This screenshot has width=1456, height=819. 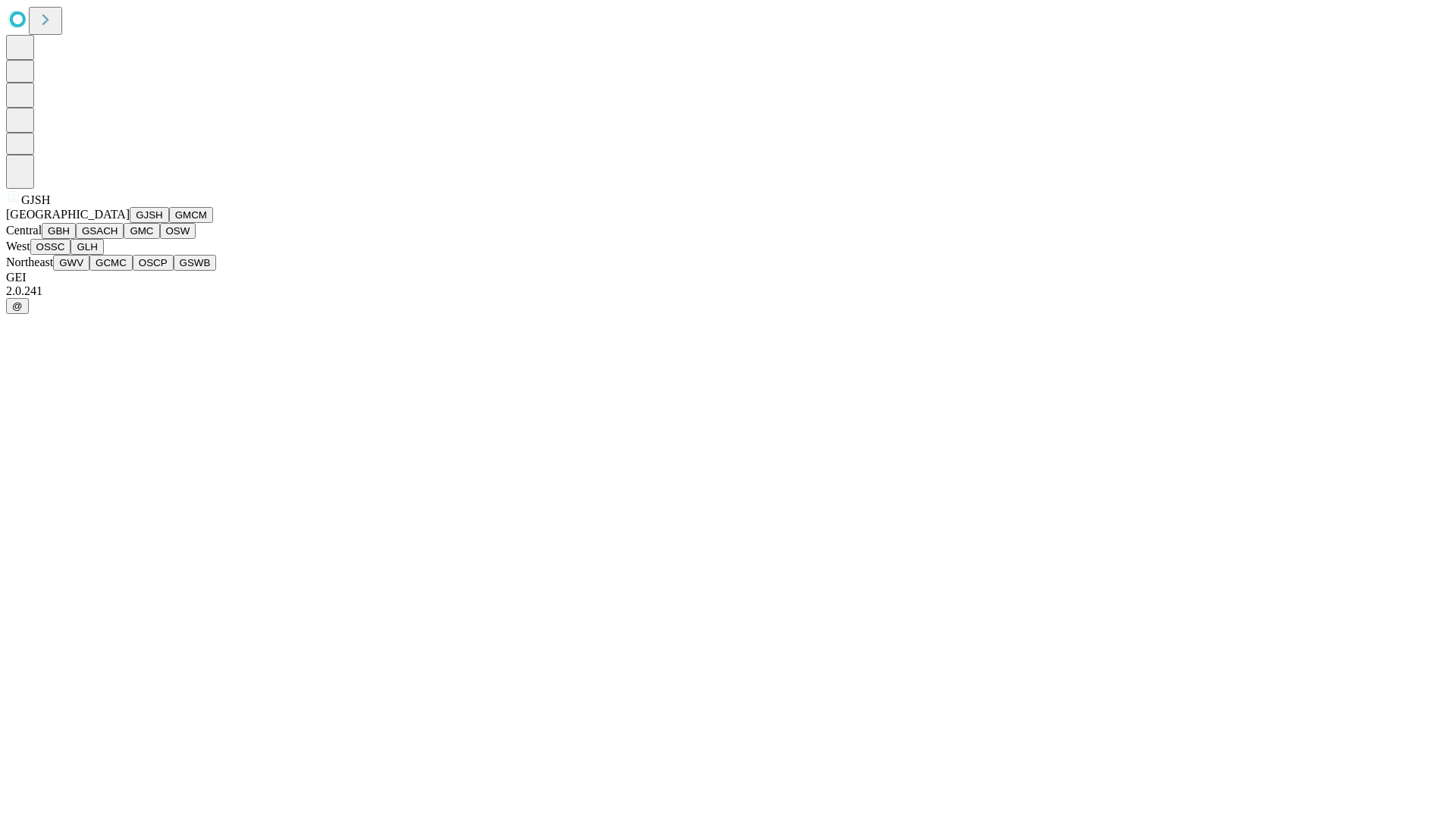 I want to click on button: GSWB, so click(x=195, y=262).